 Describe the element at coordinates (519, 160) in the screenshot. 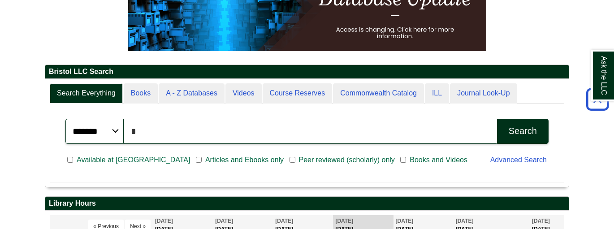

I see `a: Advanced Search` at that location.